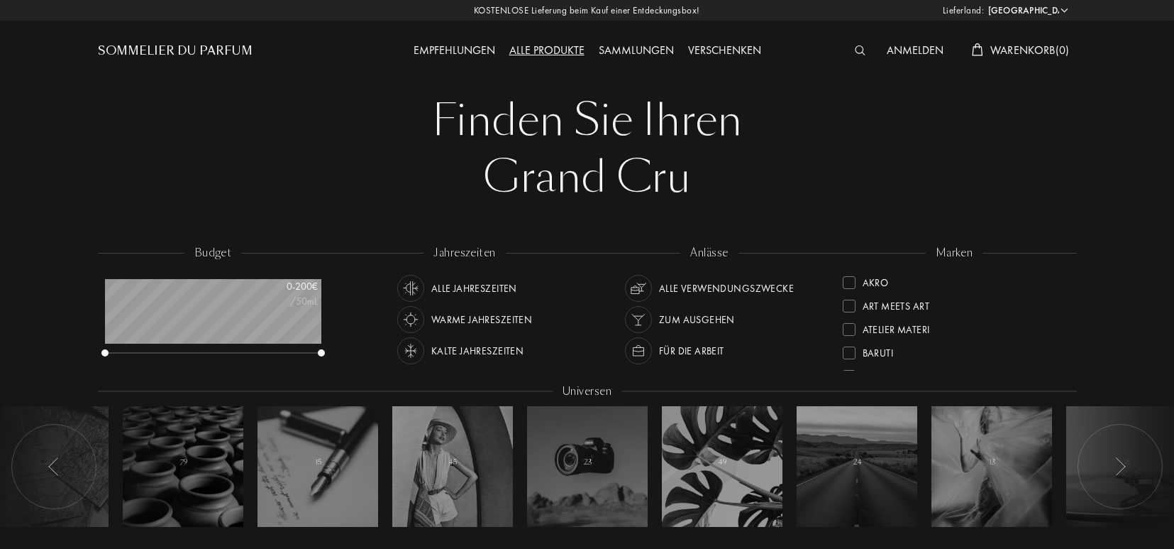 This screenshot has width=1174, height=549. What do you see at coordinates (879, 350) in the screenshot?
I see `div: Baruti` at bounding box center [879, 350].